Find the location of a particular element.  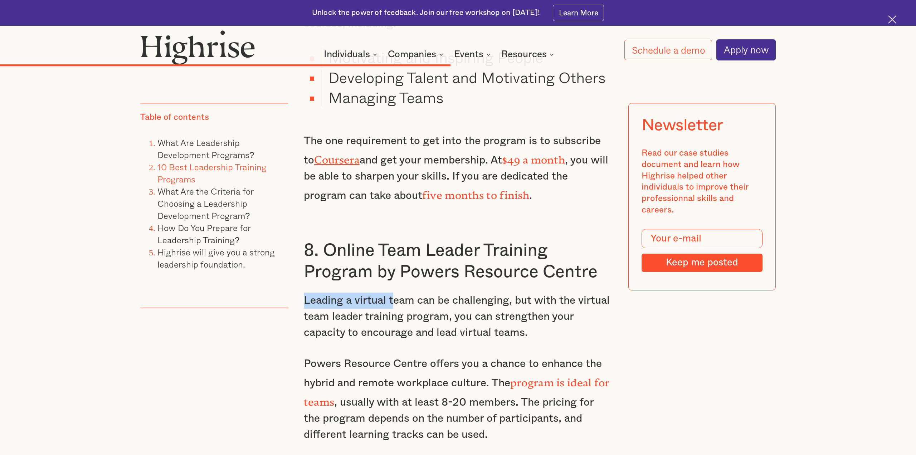

a: Learn More is located at coordinates (578, 13).